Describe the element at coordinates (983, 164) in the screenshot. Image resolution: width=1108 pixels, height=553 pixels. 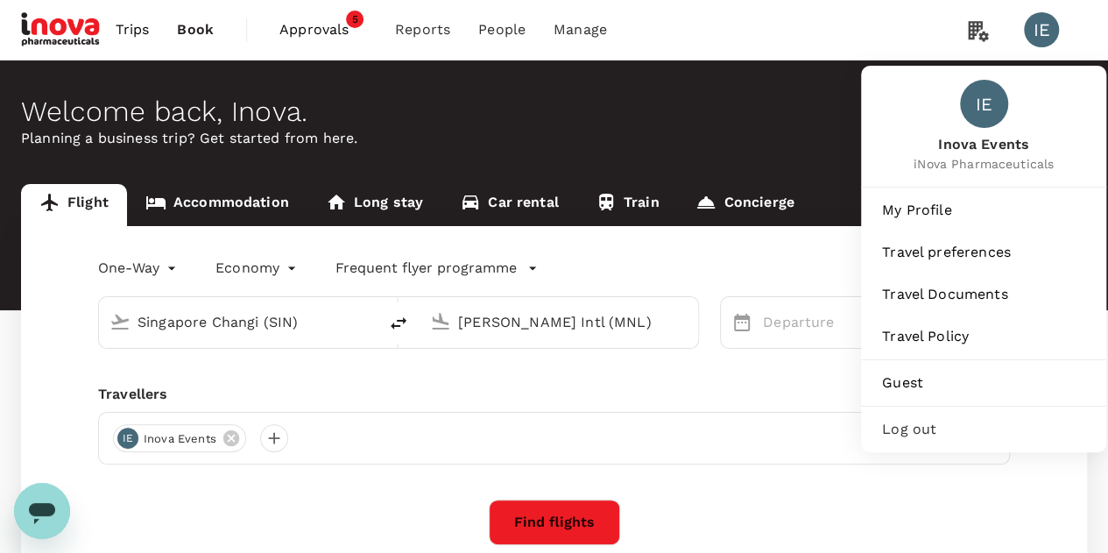
I see `span: iNova Pharmaceuticals` at that location.